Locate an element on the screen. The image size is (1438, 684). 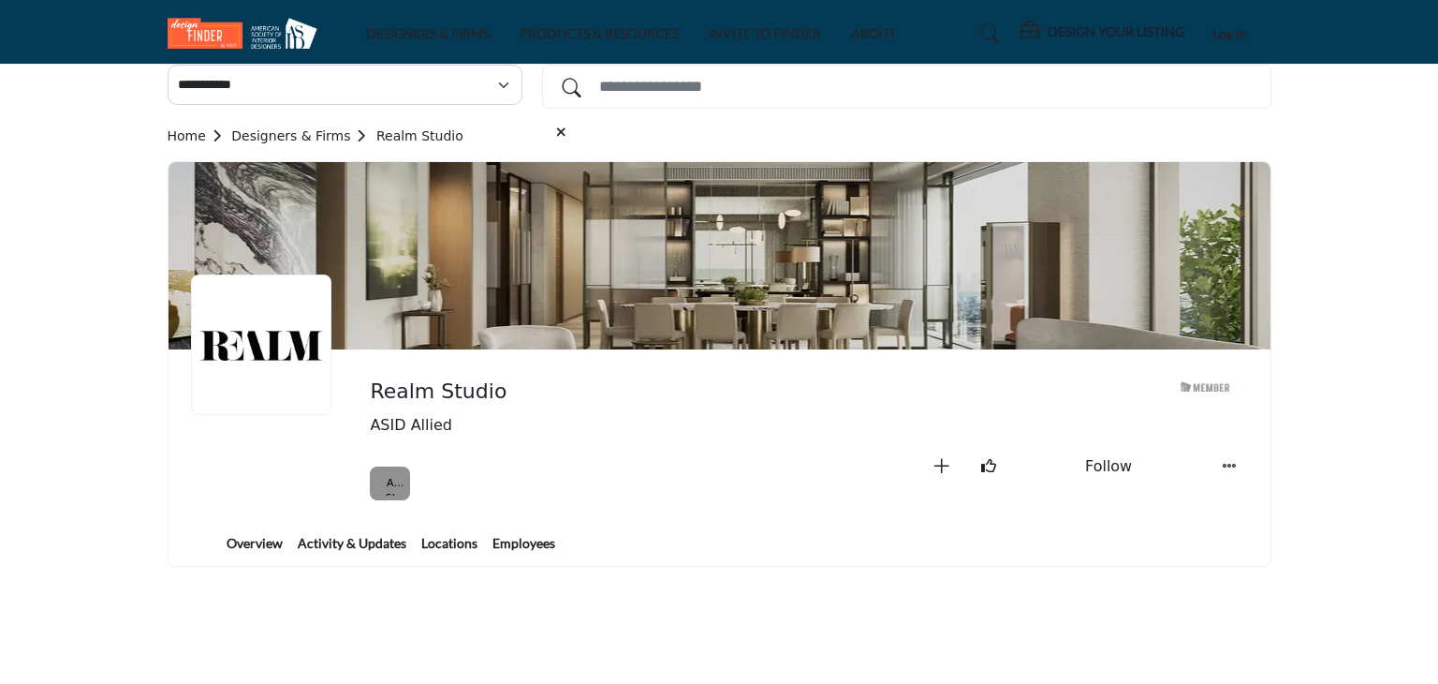
a: DESIGNERS & FIRMS is located at coordinates (428, 33).